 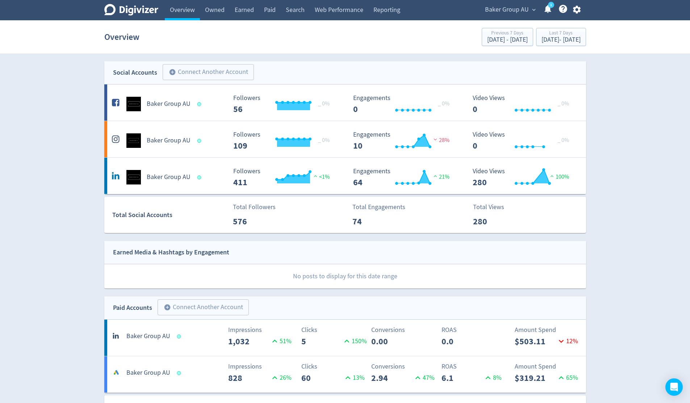 What do you see at coordinates (507, 10) in the screenshot?
I see `span: Baker Group AU` at bounding box center [507, 10].